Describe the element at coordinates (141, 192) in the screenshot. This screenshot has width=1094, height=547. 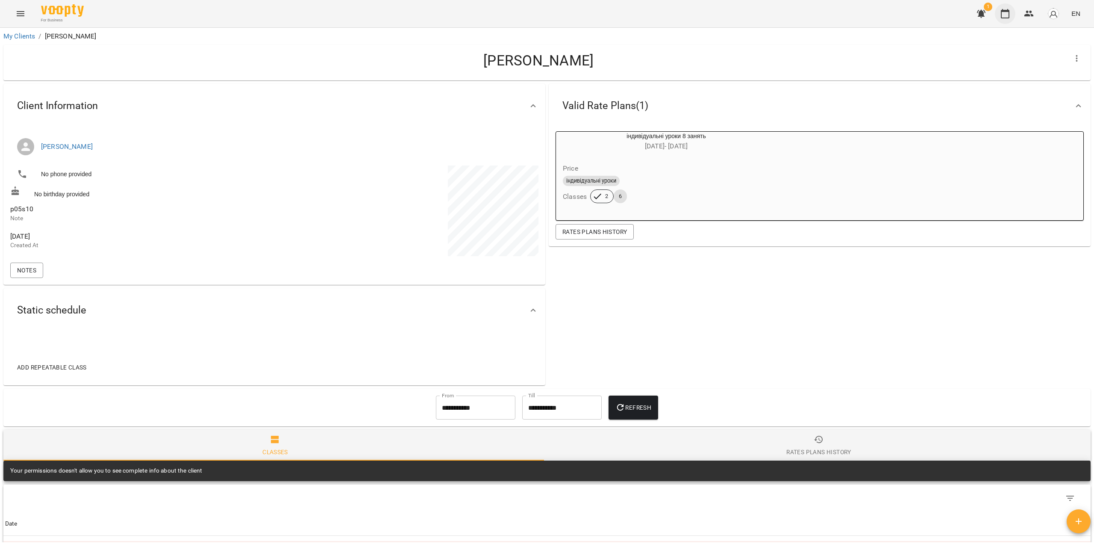
I see `div: No birthday provided` at that location.